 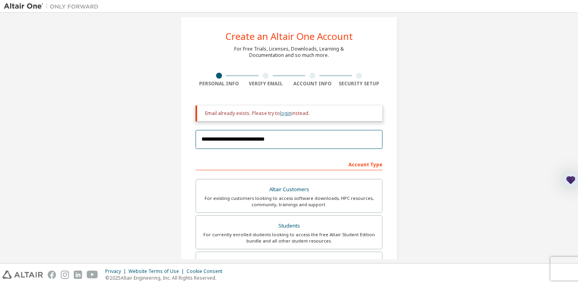 What do you see at coordinates (219, 84) in the screenshot?
I see `div: Personal Info` at bounding box center [219, 84].